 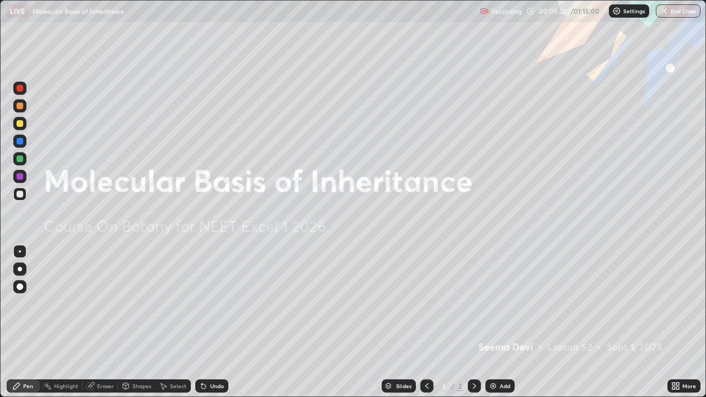 What do you see at coordinates (493, 386) in the screenshot?
I see `img: add-slide-button` at bounding box center [493, 386].